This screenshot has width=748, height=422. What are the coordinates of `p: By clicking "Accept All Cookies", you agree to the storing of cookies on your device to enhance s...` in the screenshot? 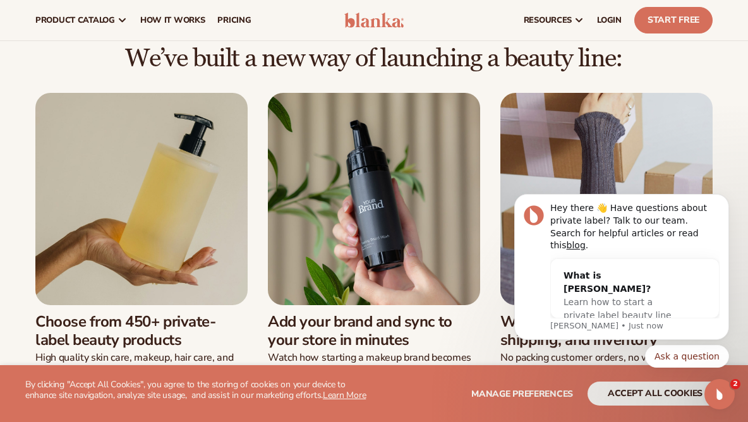 It's located at (200, 390).